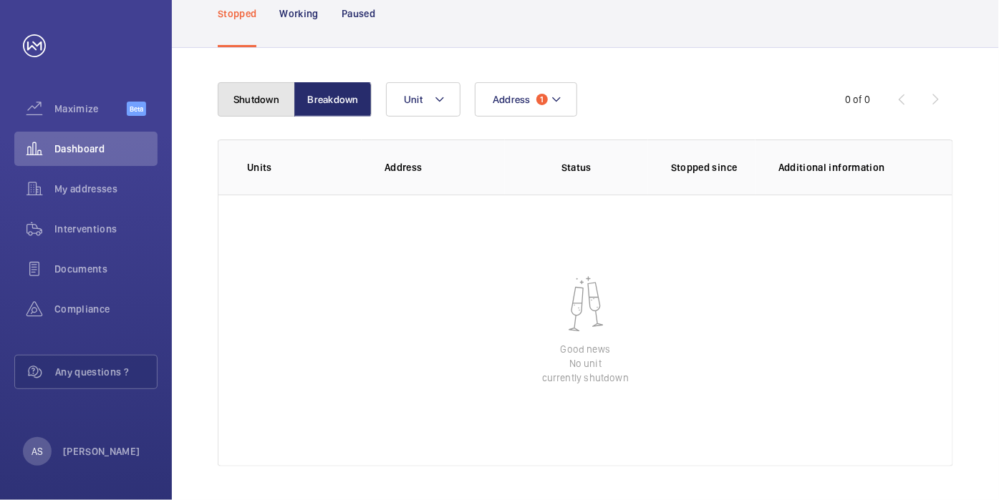 This screenshot has height=500, width=999. Describe the element at coordinates (542, 99) in the screenshot. I see `span: 1` at that location.